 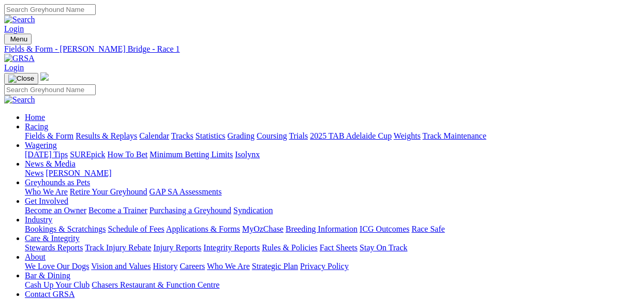 What do you see at coordinates (211, 136) in the screenshot?
I see `a: Statistics` at bounding box center [211, 136].